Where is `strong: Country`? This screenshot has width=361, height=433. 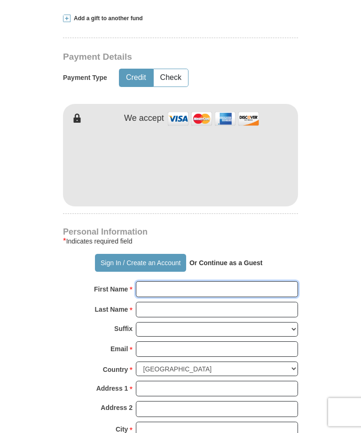 strong: Country is located at coordinates (116, 370).